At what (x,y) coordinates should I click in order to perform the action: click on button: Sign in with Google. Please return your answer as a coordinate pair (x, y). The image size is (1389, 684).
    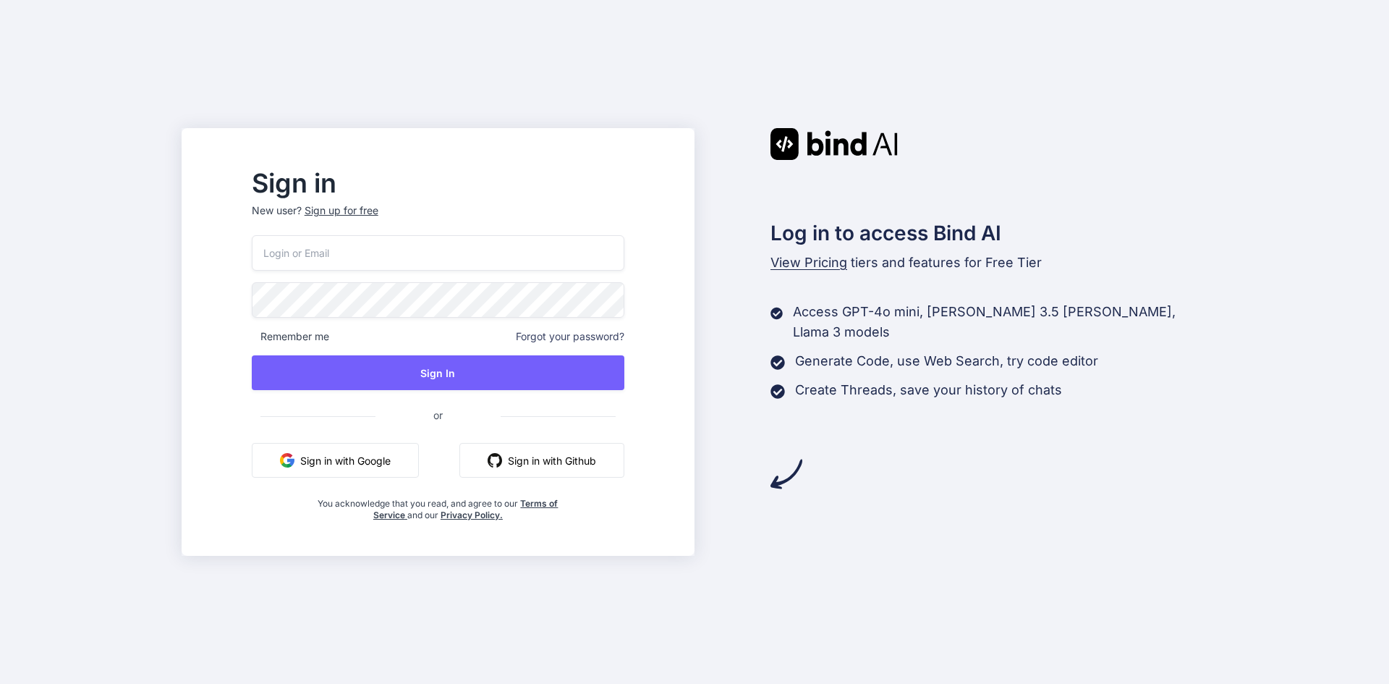
    Looking at the image, I should click on (335, 460).